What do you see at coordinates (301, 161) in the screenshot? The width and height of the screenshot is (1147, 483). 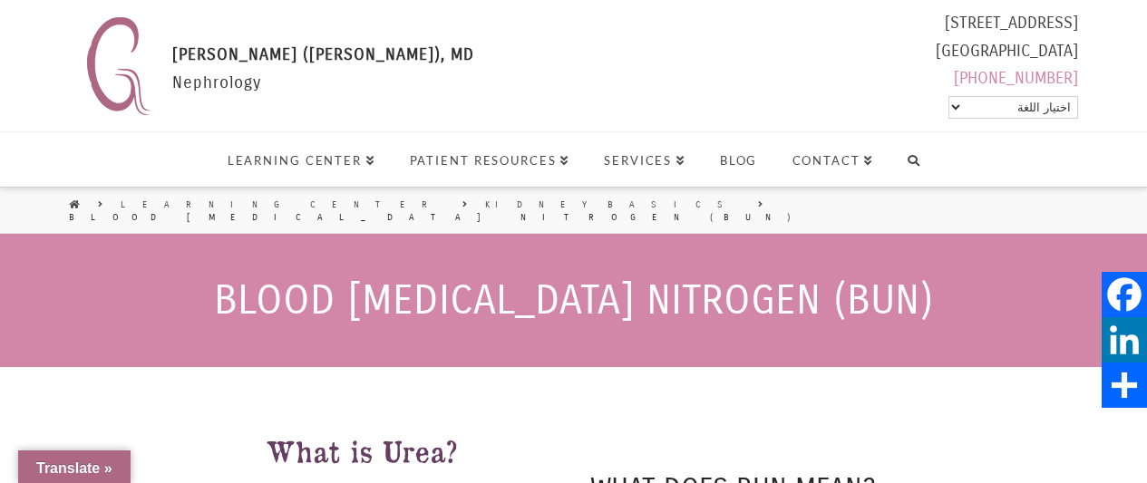 I see `span: Learning Center` at bounding box center [301, 161].